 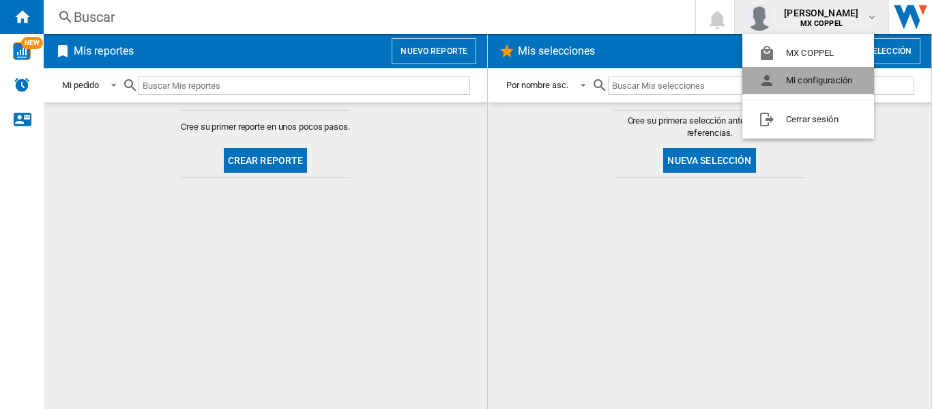 What do you see at coordinates (808, 81) in the screenshot?
I see `md-menu-item: Mi configuración` at bounding box center [808, 81].